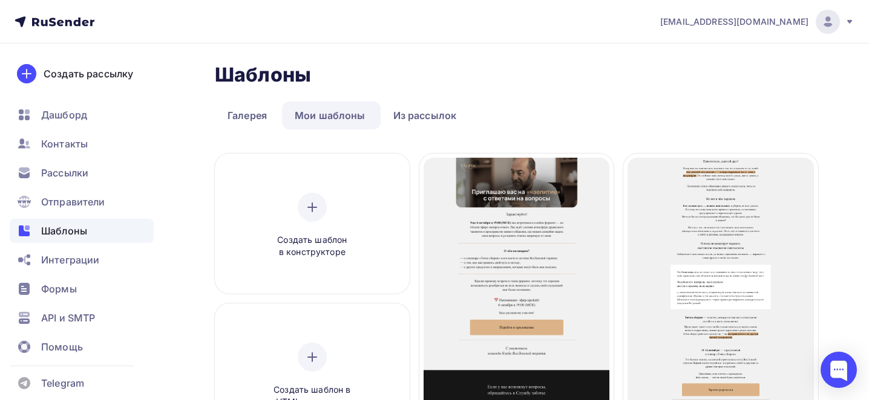 This screenshot has height=400, width=869. Describe the element at coordinates (330, 116) in the screenshot. I see `a: Мои шаблоны` at that location.